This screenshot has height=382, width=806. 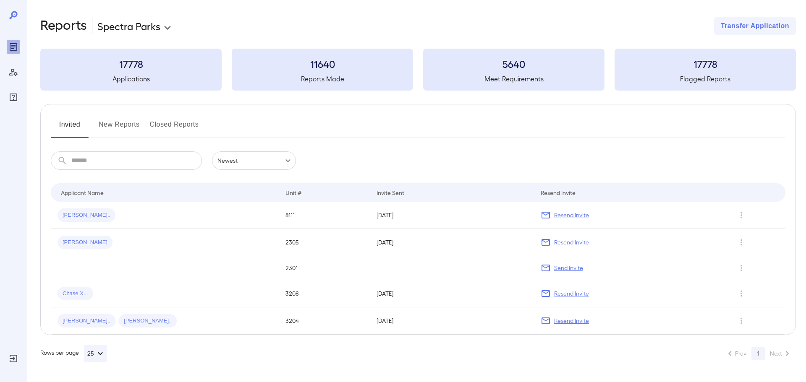 What do you see at coordinates (70, 128) in the screenshot?
I see `button: Invited` at bounding box center [70, 128].